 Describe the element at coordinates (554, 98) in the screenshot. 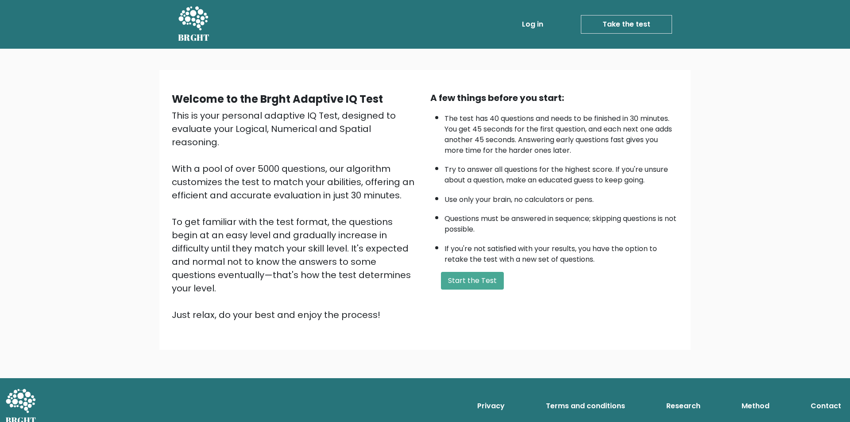

I see `div: A few things before you start:` at that location.